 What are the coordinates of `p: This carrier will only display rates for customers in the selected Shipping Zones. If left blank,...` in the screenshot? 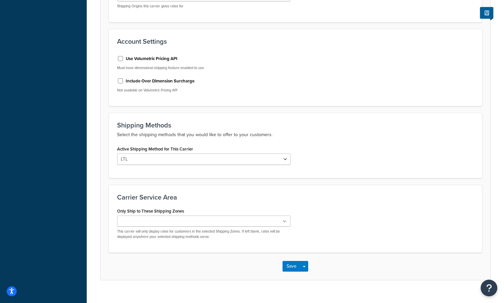 It's located at (204, 234).